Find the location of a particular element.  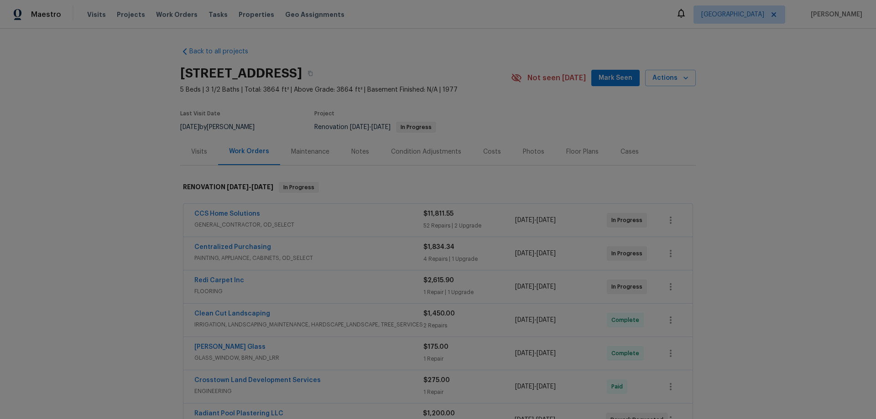

a: CCS Home Solutions is located at coordinates (227, 214).